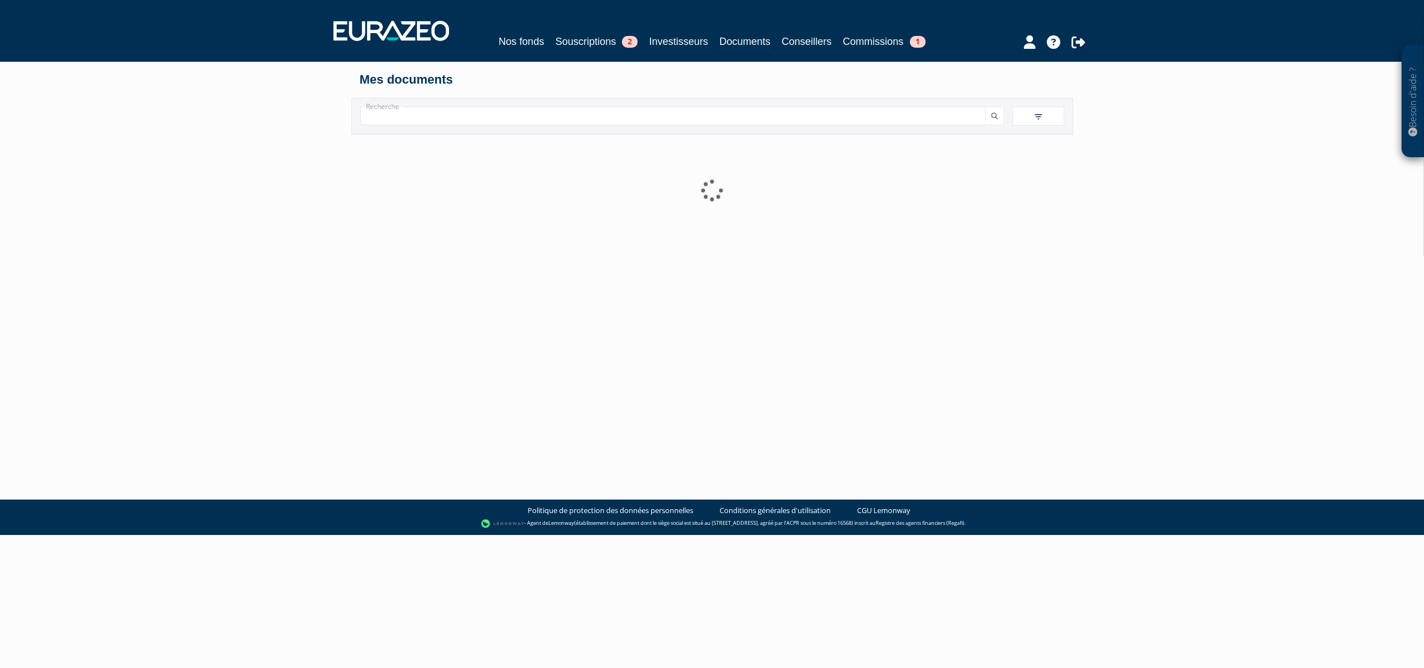 The width and height of the screenshot is (1424, 668). I want to click on input: Recherche, so click(673, 116).